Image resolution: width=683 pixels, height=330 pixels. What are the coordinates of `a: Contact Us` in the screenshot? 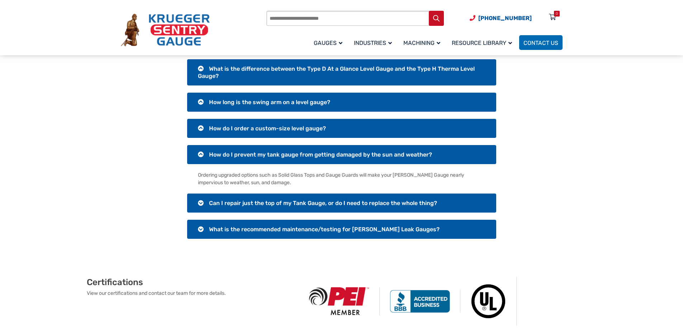 It's located at (541, 42).